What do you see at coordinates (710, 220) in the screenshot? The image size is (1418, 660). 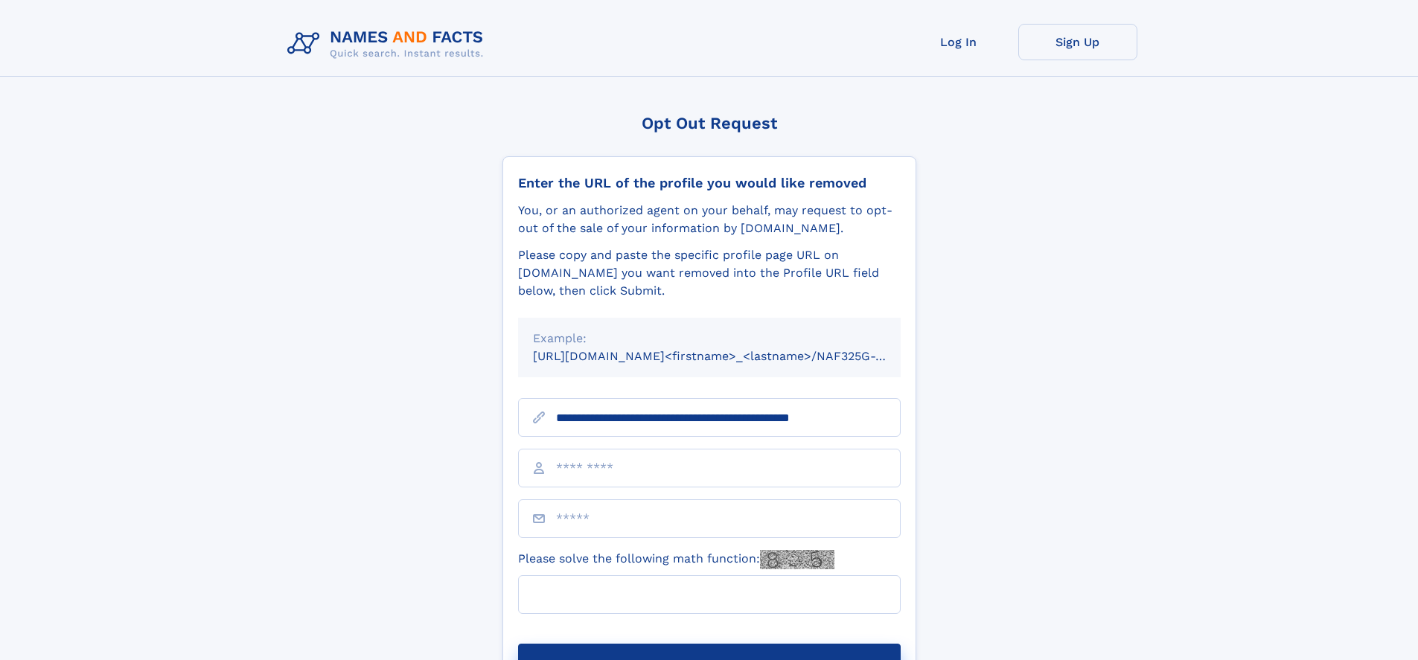 I see `div: You, or an authorized agent on your behalf, may request to opt-out of the sale of your informatio...` at bounding box center [710, 220].